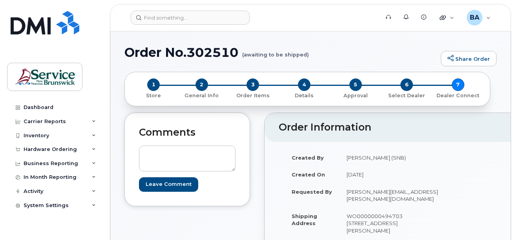 This screenshot has width=515, height=240. What do you see at coordinates (304, 85) in the screenshot?
I see `span: 4` at bounding box center [304, 85].